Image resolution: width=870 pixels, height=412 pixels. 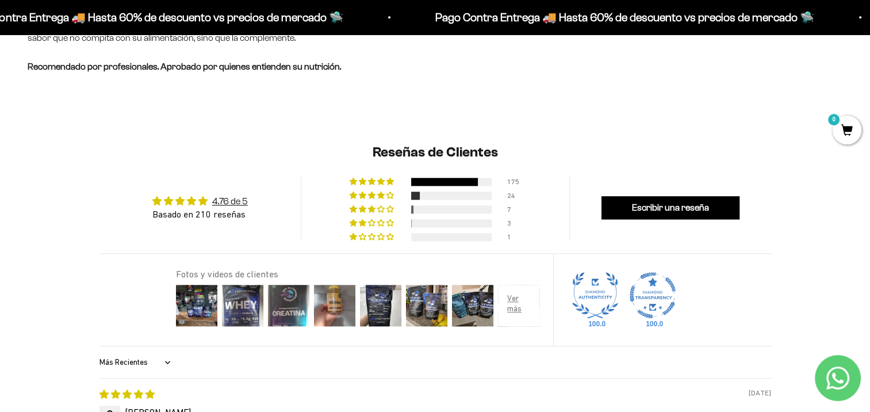 I want to click on span: Enviar, so click(x=213, y=208).